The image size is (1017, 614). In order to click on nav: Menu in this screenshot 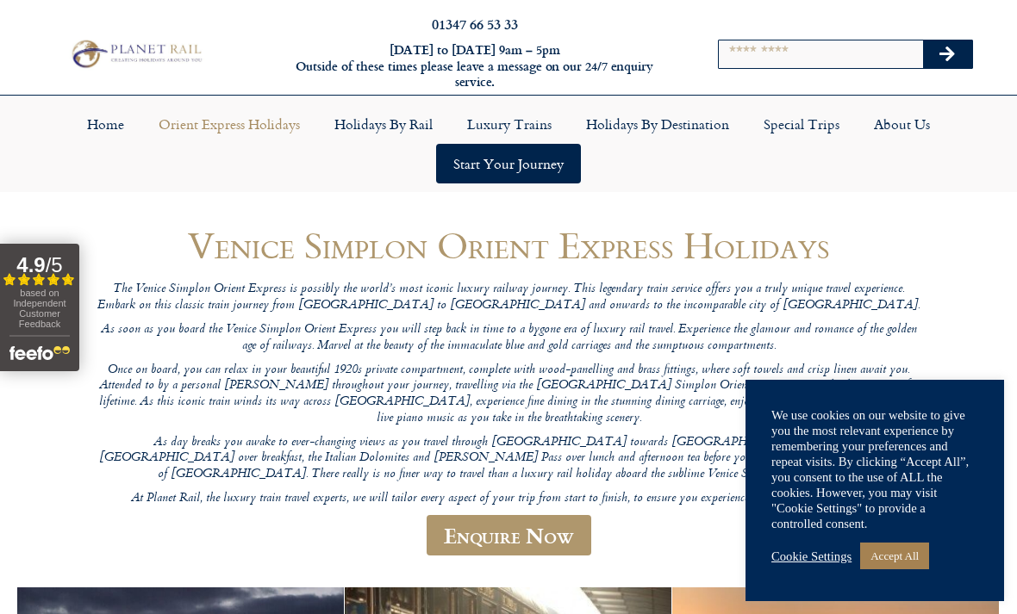, I will do `click(508, 144)`.